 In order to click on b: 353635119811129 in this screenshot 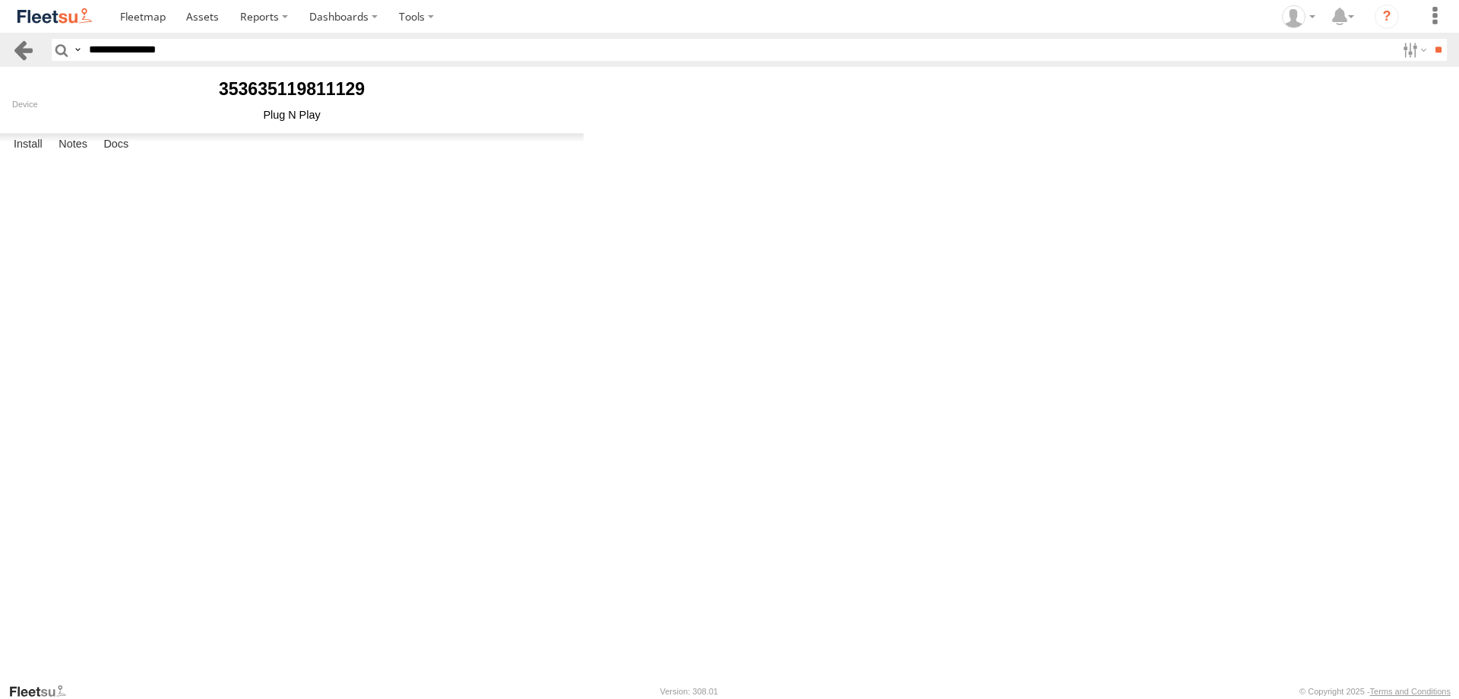, I will do `click(292, 89)`.